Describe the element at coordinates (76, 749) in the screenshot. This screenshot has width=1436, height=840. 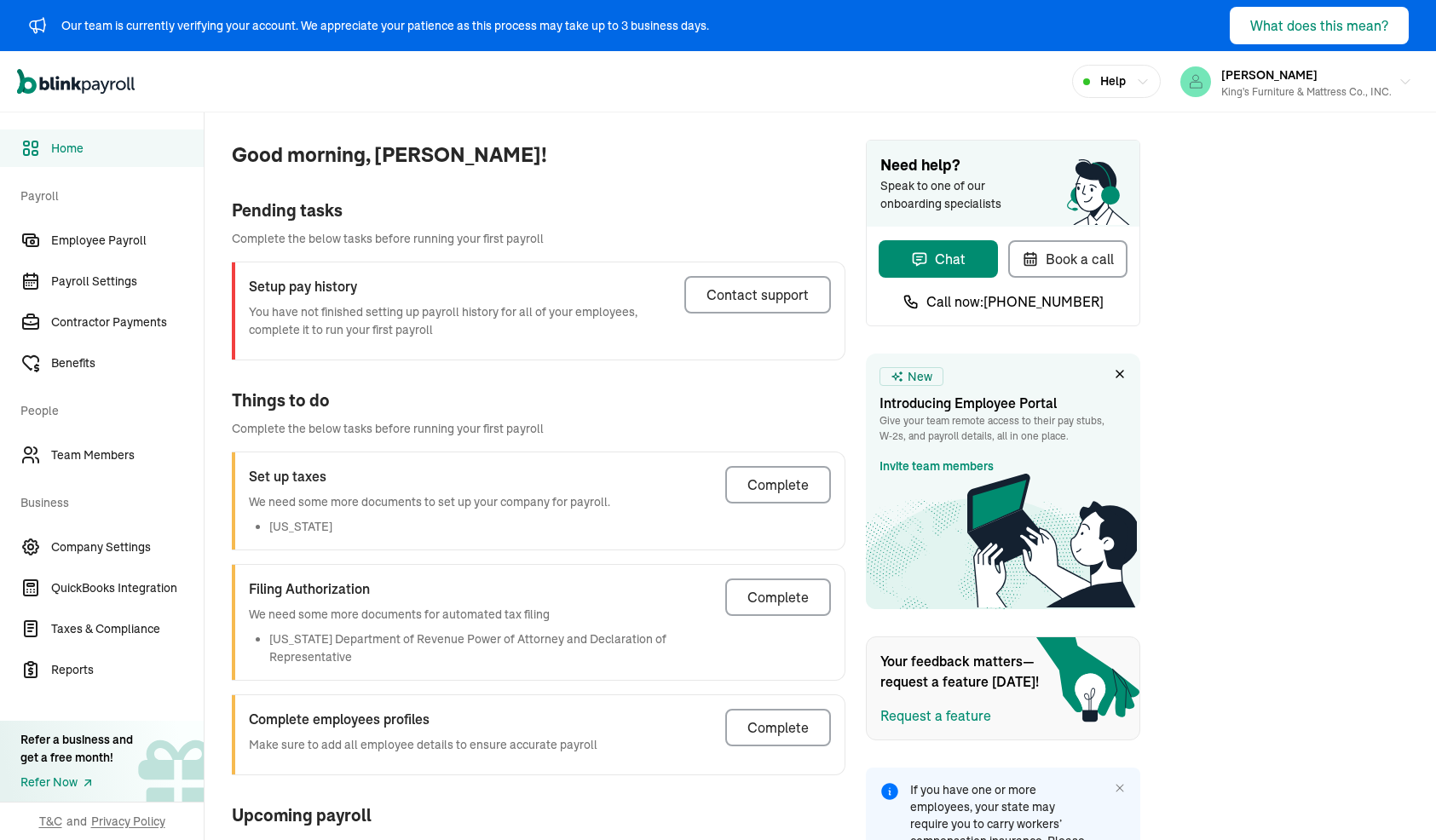
I see `div: Refer a business and get a free month!` at that location.